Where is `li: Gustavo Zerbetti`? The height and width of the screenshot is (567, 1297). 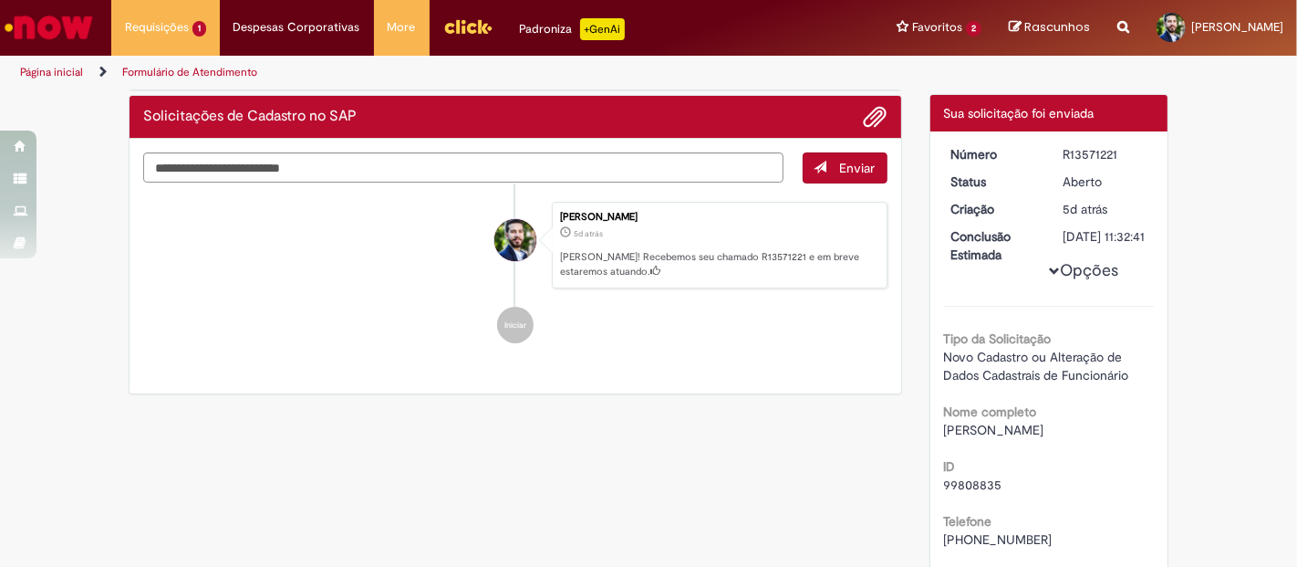
li: Gustavo Zerbetti is located at coordinates (515, 245).